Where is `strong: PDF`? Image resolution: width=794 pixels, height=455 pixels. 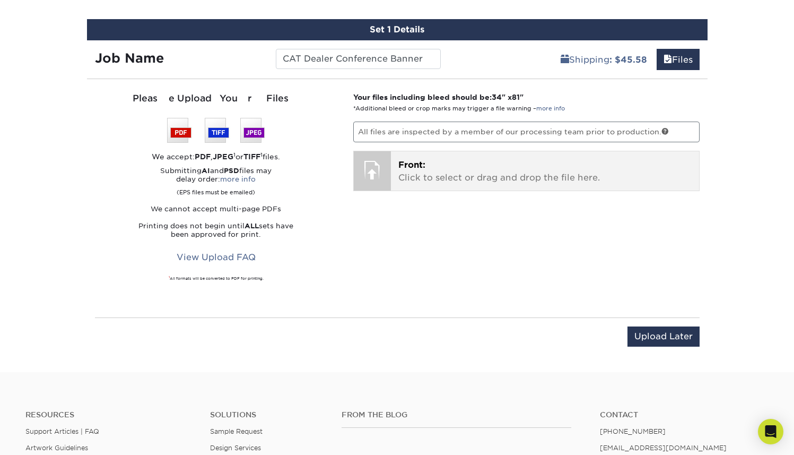
strong: PDF is located at coordinates (203, 157).